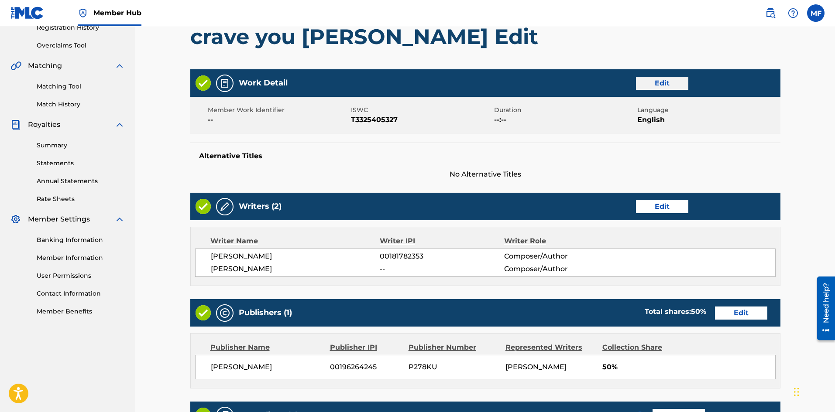 The width and height of the screenshot is (835, 412). I want to click on a: Member Information, so click(81, 258).